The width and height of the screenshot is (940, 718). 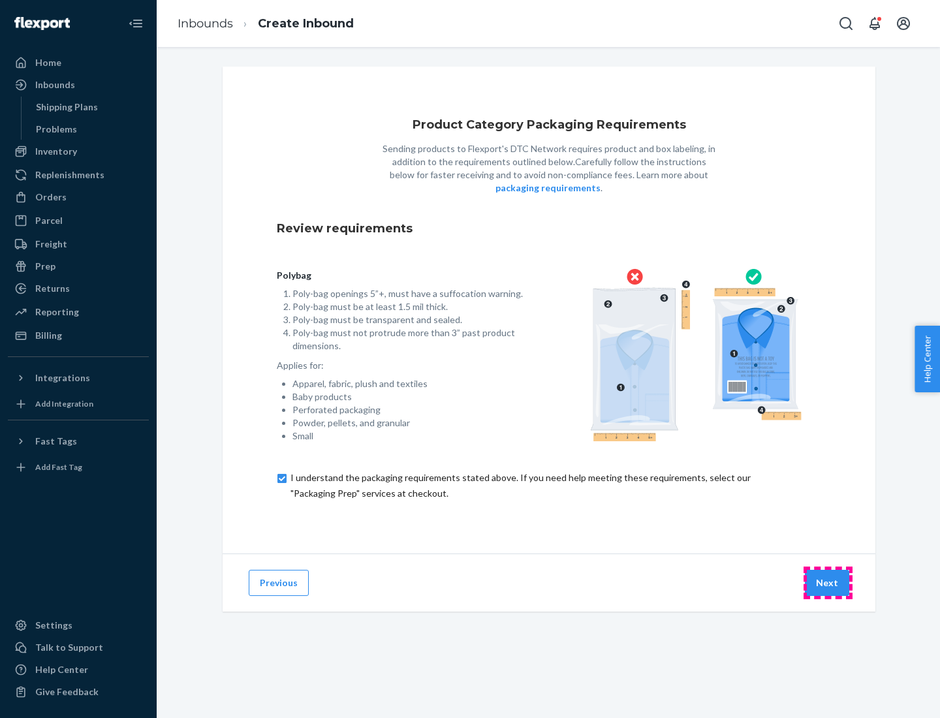 I want to click on button: Open Search Box, so click(x=846, y=23).